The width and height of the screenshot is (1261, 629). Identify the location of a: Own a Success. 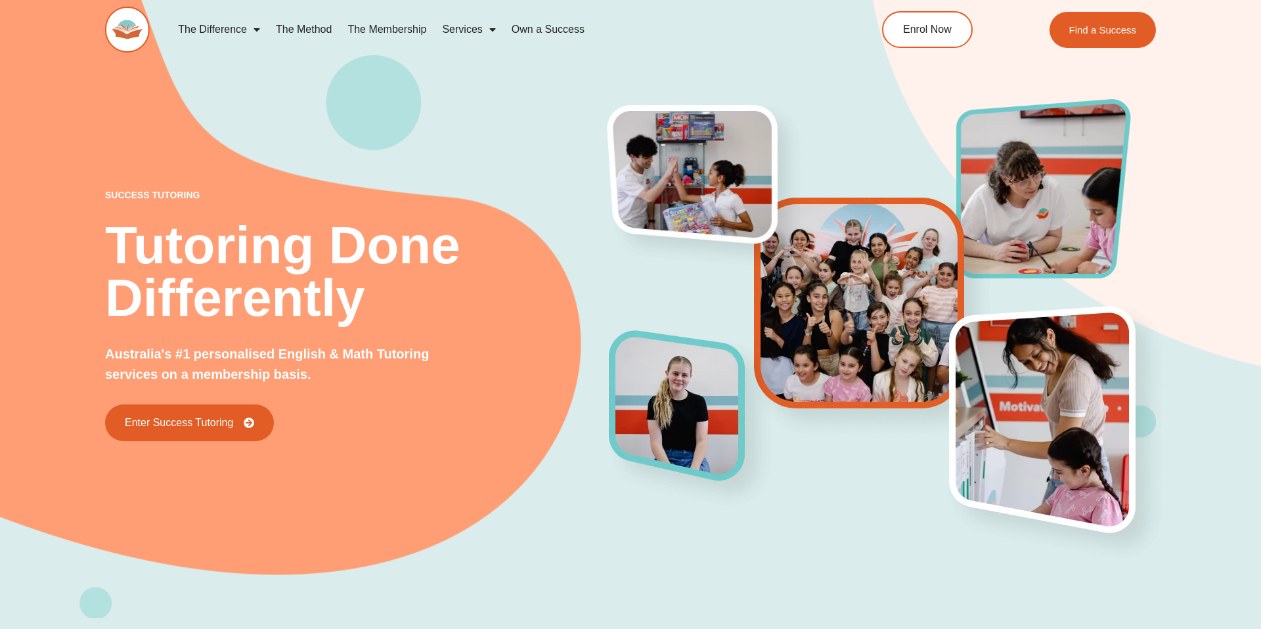
(548, 30).